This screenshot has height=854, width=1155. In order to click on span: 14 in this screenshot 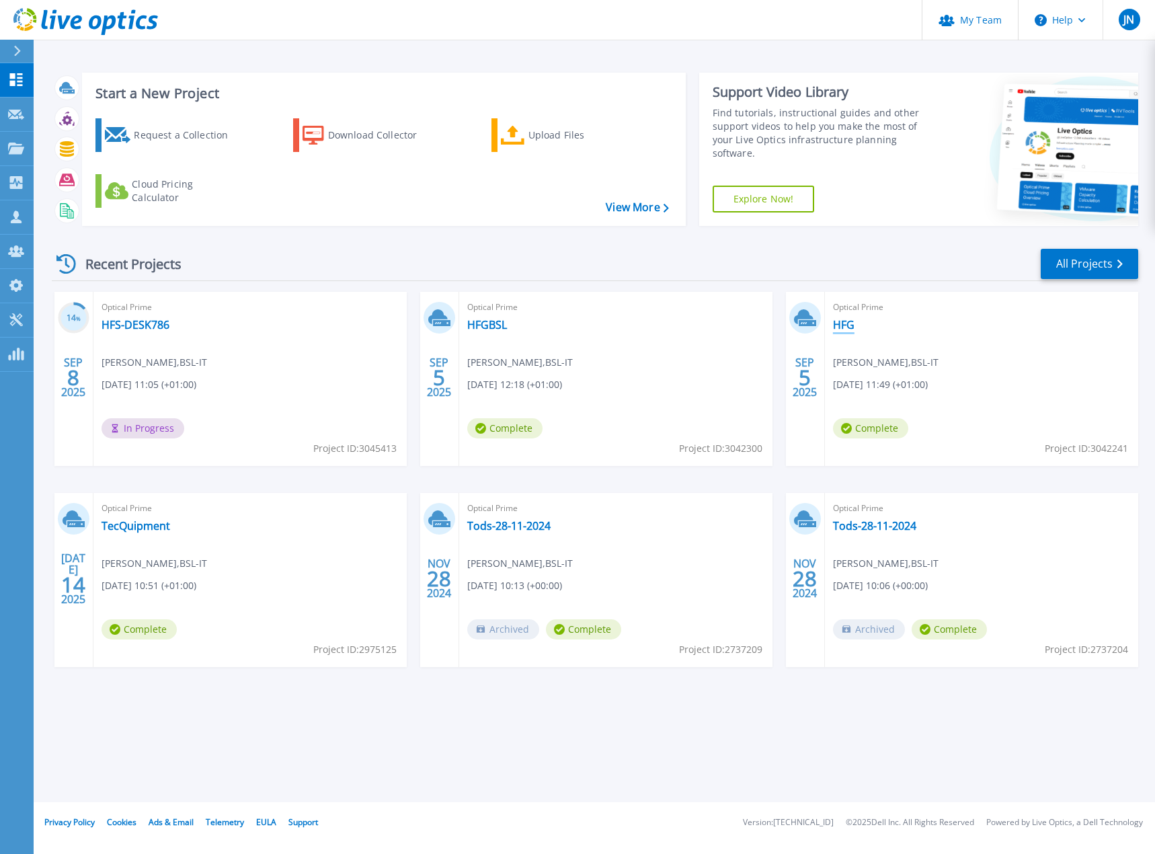, I will do `click(73, 584)`.